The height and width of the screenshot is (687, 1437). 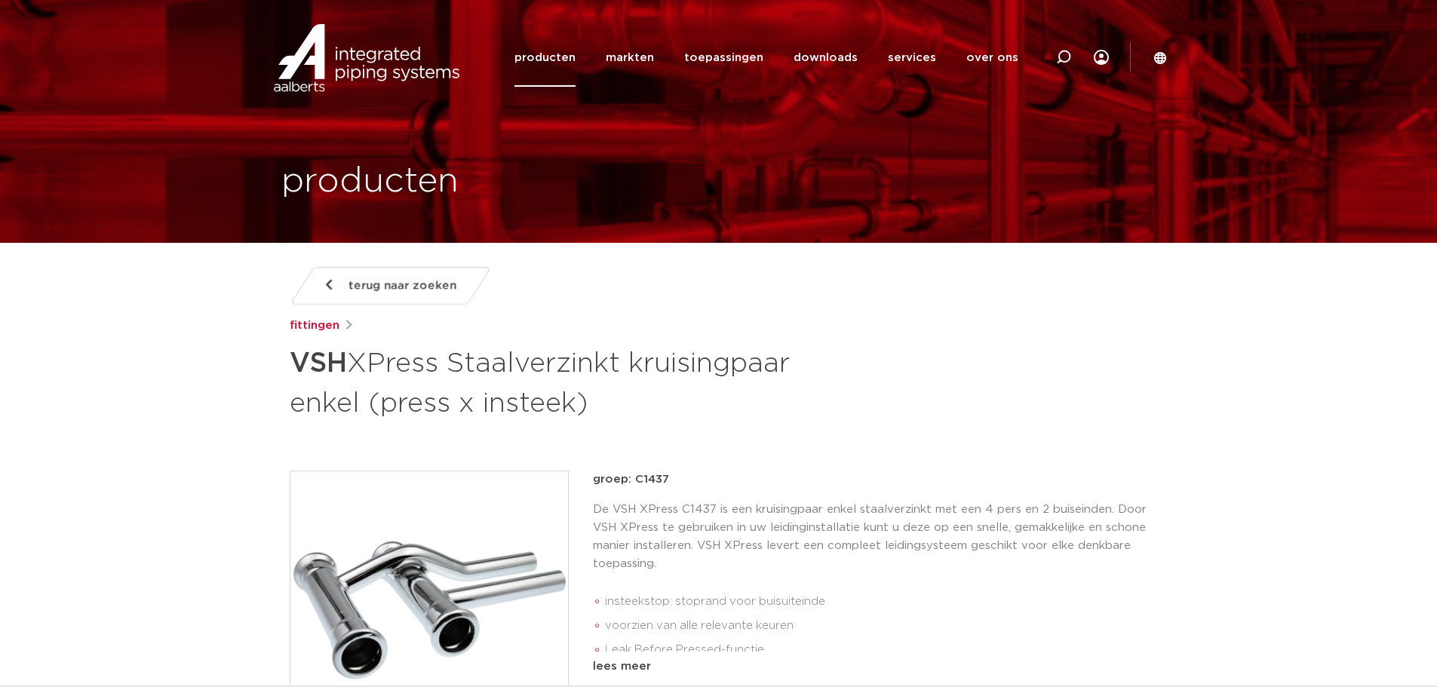 What do you see at coordinates (573, 382) in the screenshot?
I see `h1: XPress Staalverzinkt kruisingpaar enkel (press x insteek)` at bounding box center [573, 382].